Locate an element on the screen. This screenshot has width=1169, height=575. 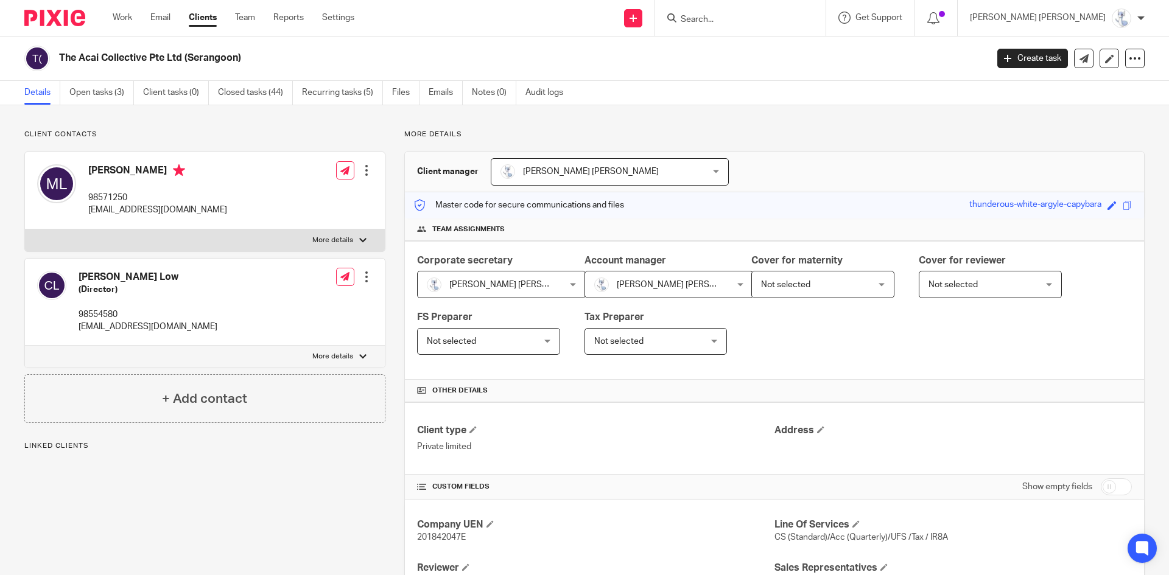
a: Reports is located at coordinates (289, 18).